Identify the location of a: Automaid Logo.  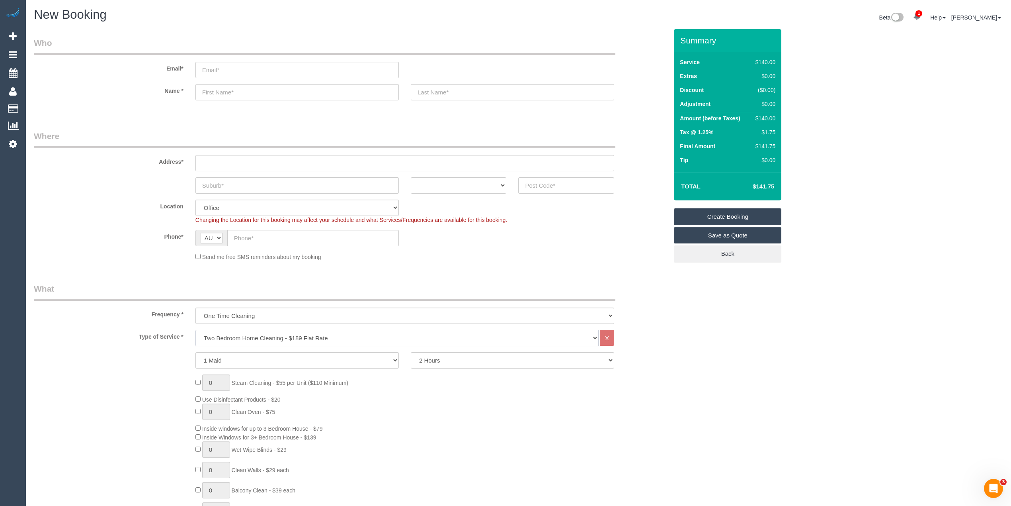
(13, 14).